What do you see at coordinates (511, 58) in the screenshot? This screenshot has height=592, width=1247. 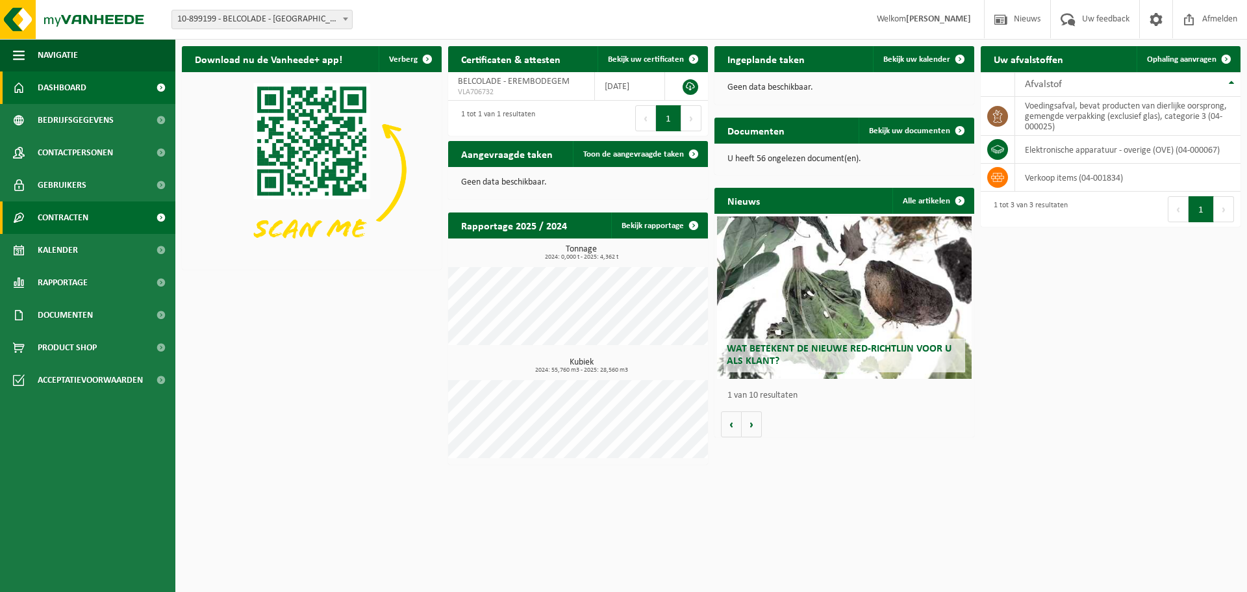 I see `h2: Certificaten & attesten` at bounding box center [511, 58].